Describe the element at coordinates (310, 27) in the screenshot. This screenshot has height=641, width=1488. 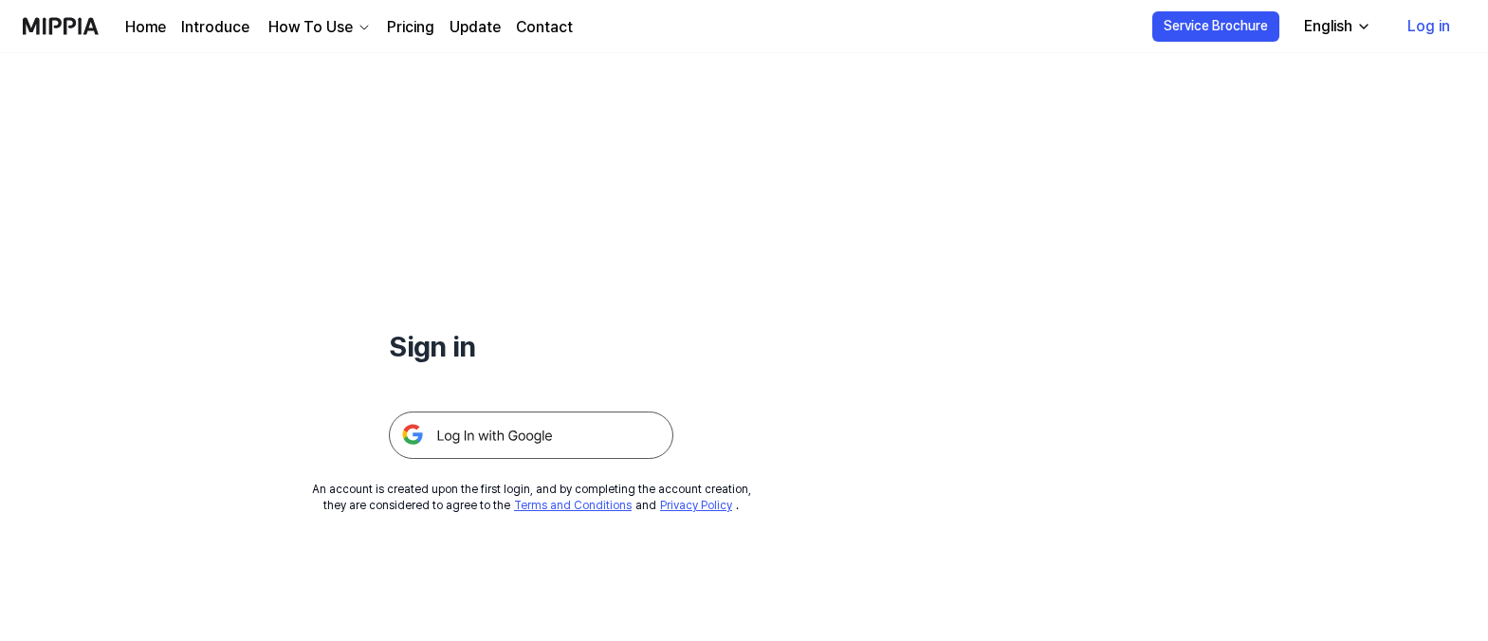
I see `div: How To Use` at that location.